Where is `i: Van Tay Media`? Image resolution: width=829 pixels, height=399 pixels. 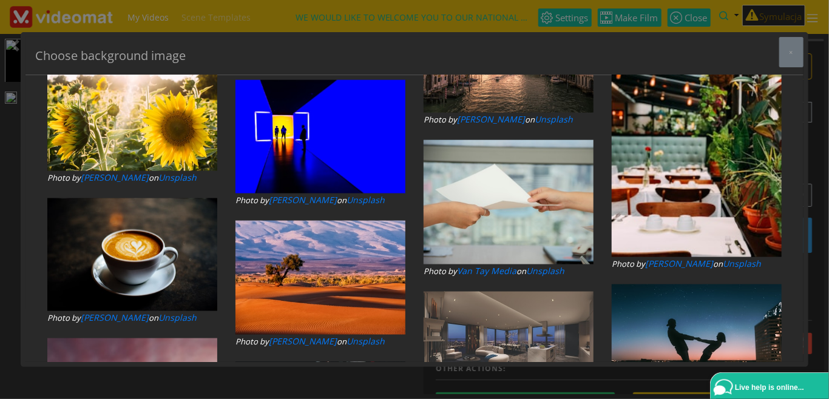
i: Van Tay Media is located at coordinates (486, 271).